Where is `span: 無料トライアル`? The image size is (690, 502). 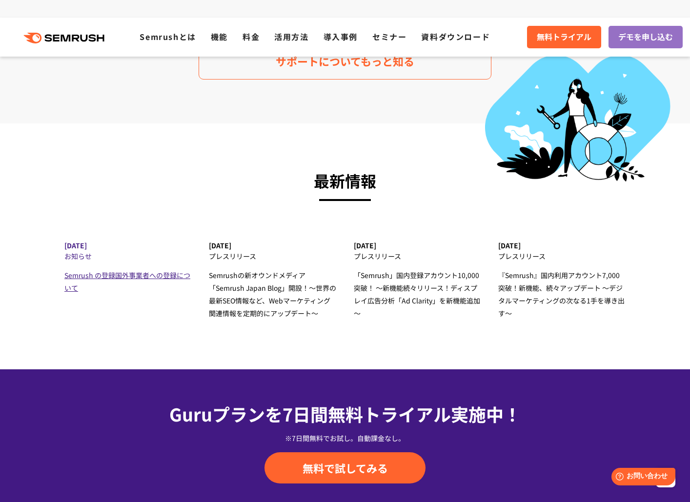
span: 無料トライアル is located at coordinates (564, 37).